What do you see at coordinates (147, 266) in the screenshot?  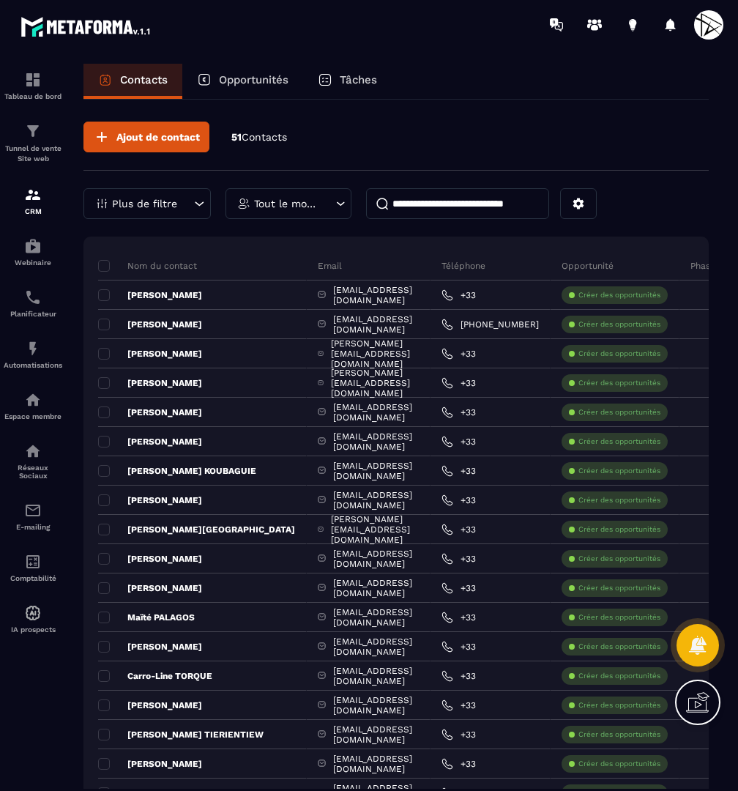 I see `p: Nom du contact` at bounding box center [147, 266].